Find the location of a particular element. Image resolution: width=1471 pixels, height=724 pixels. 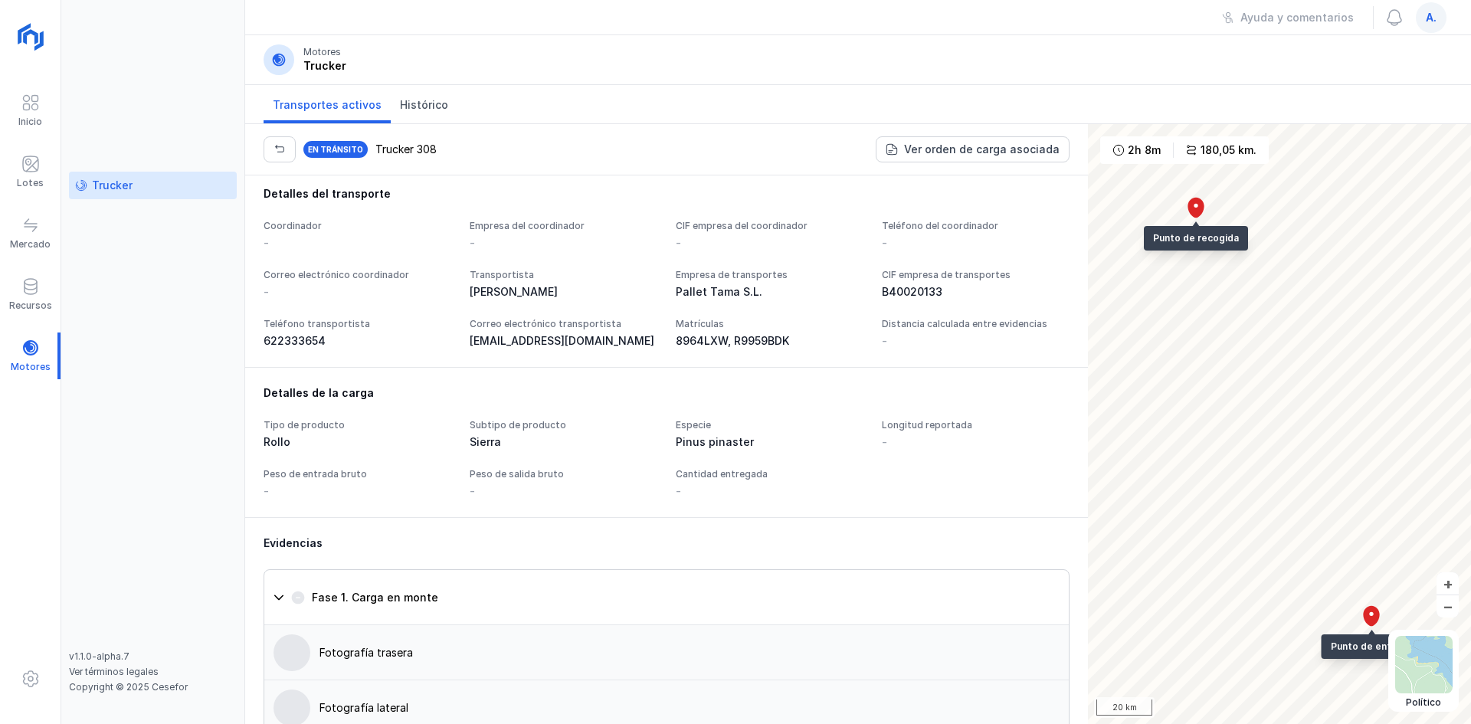

div: Recursos is located at coordinates (31, 306).